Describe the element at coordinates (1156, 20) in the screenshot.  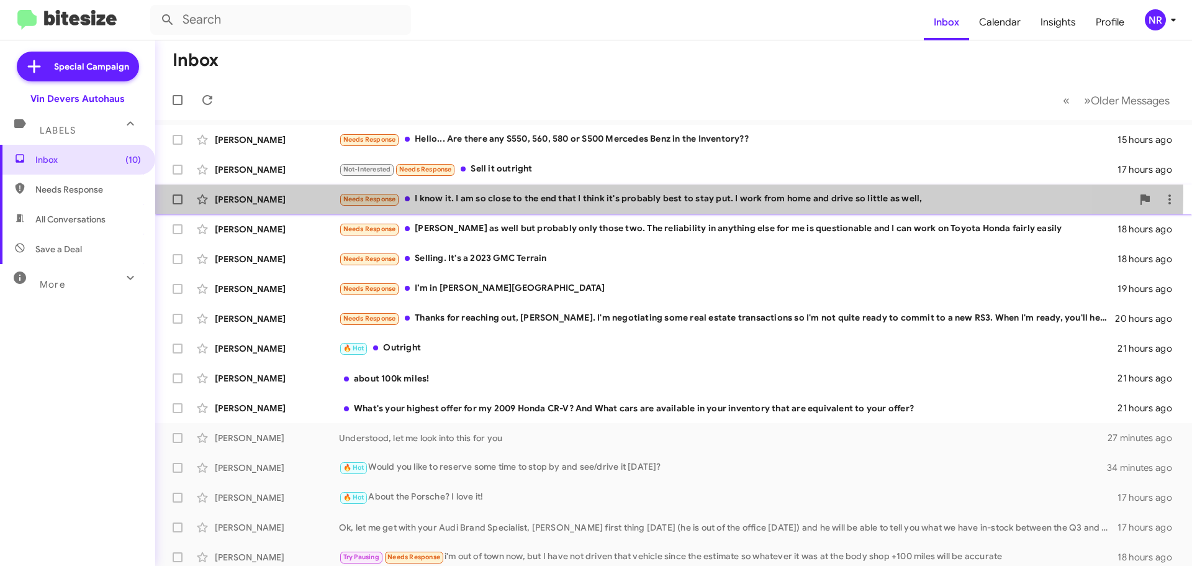
I see `div: NR` at that location.